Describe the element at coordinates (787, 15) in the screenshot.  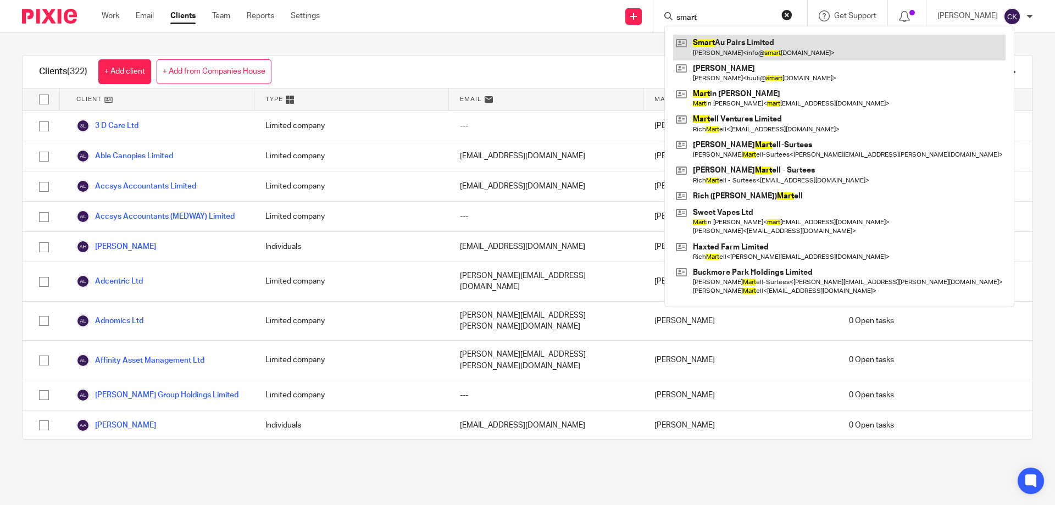
I see `button: Clear` at that location.